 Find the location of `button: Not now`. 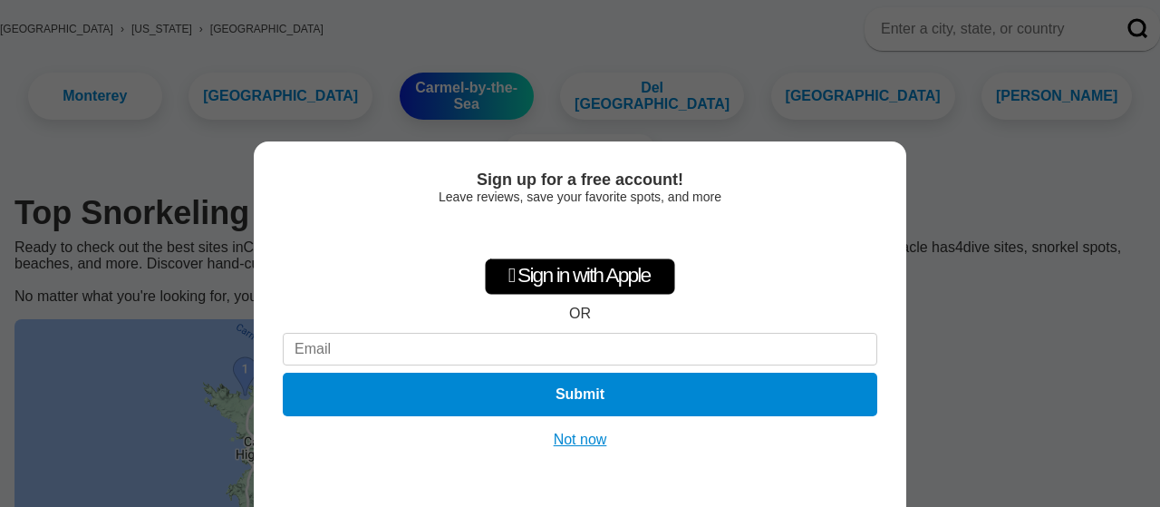

button: Not now is located at coordinates (580, 439).